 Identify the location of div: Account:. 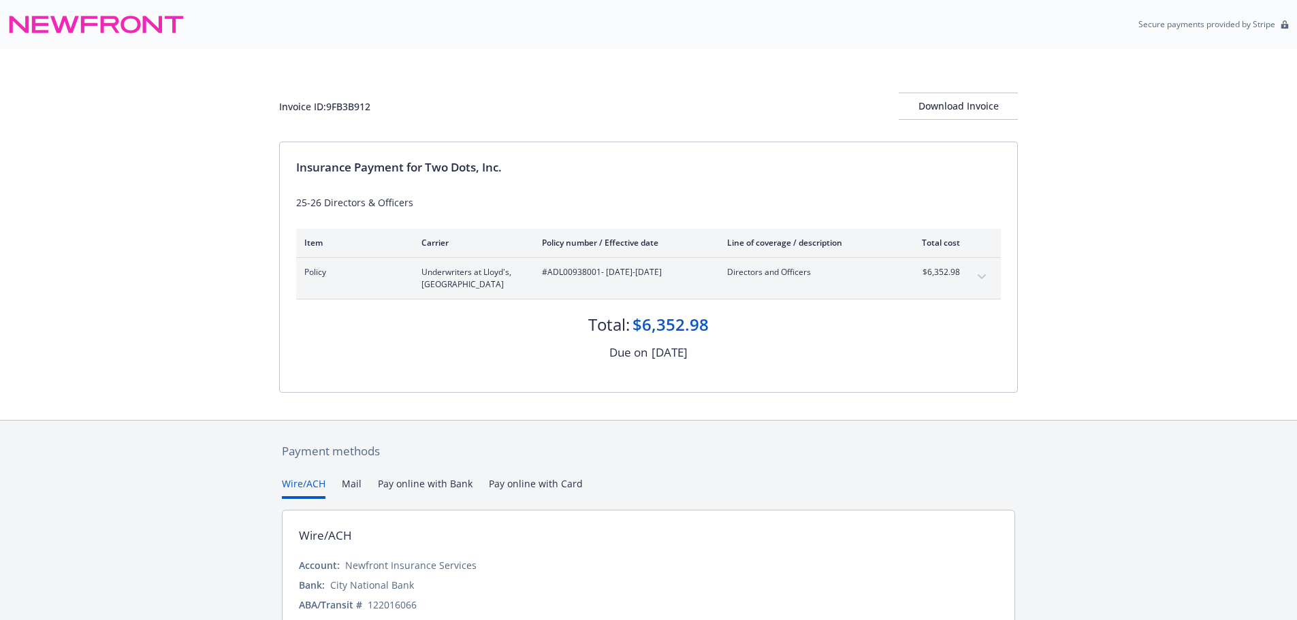
(319, 565).